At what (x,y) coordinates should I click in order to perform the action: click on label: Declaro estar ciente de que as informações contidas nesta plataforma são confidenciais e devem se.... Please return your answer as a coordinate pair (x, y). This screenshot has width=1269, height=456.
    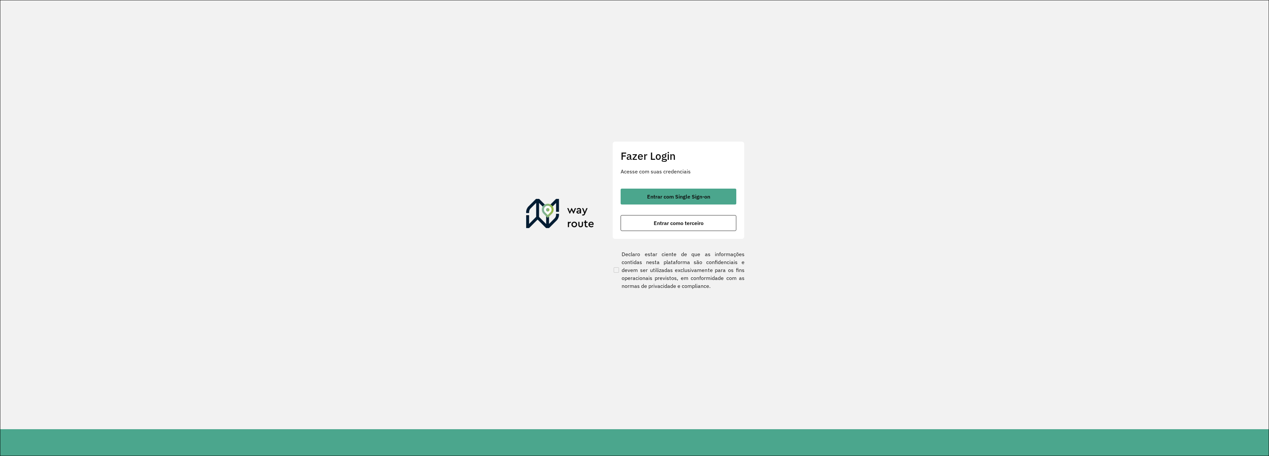
    Looking at the image, I should click on (679, 270).